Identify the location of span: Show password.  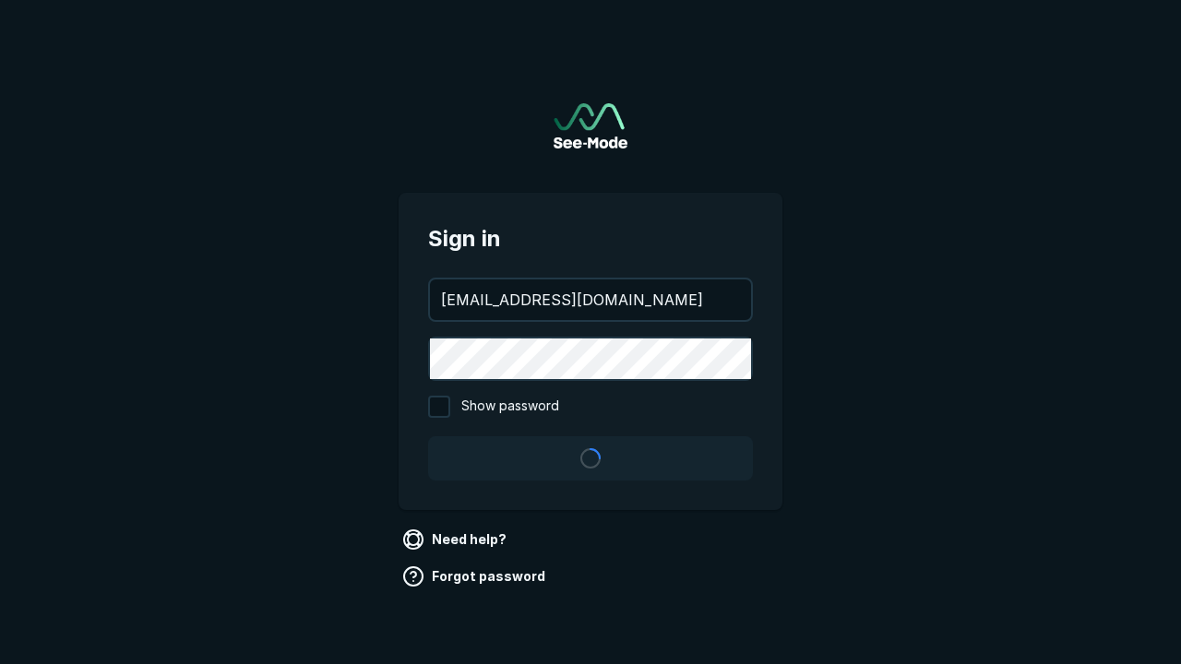
(510, 407).